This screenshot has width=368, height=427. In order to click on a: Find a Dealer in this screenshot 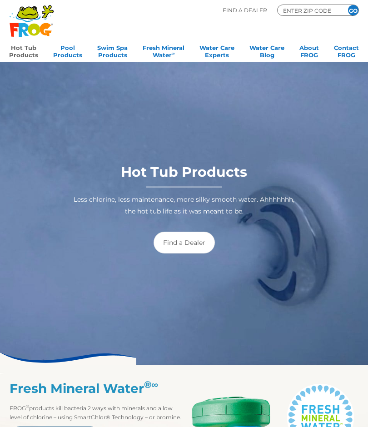, I will do `click(184, 243)`.